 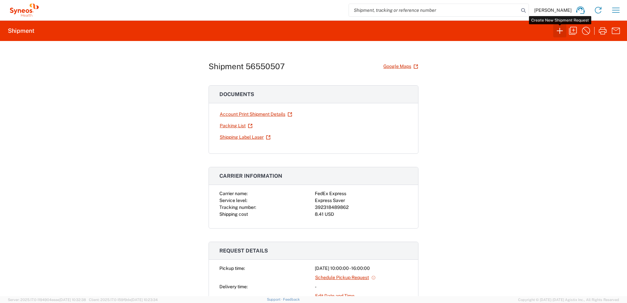 I want to click on div: 392318489862, so click(x=361, y=207).